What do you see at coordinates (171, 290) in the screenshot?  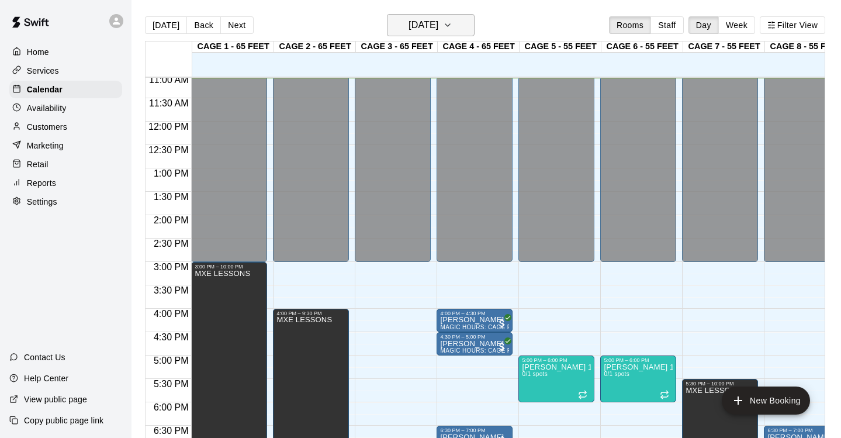 I see `span: 3:30 PM` at bounding box center [171, 290].